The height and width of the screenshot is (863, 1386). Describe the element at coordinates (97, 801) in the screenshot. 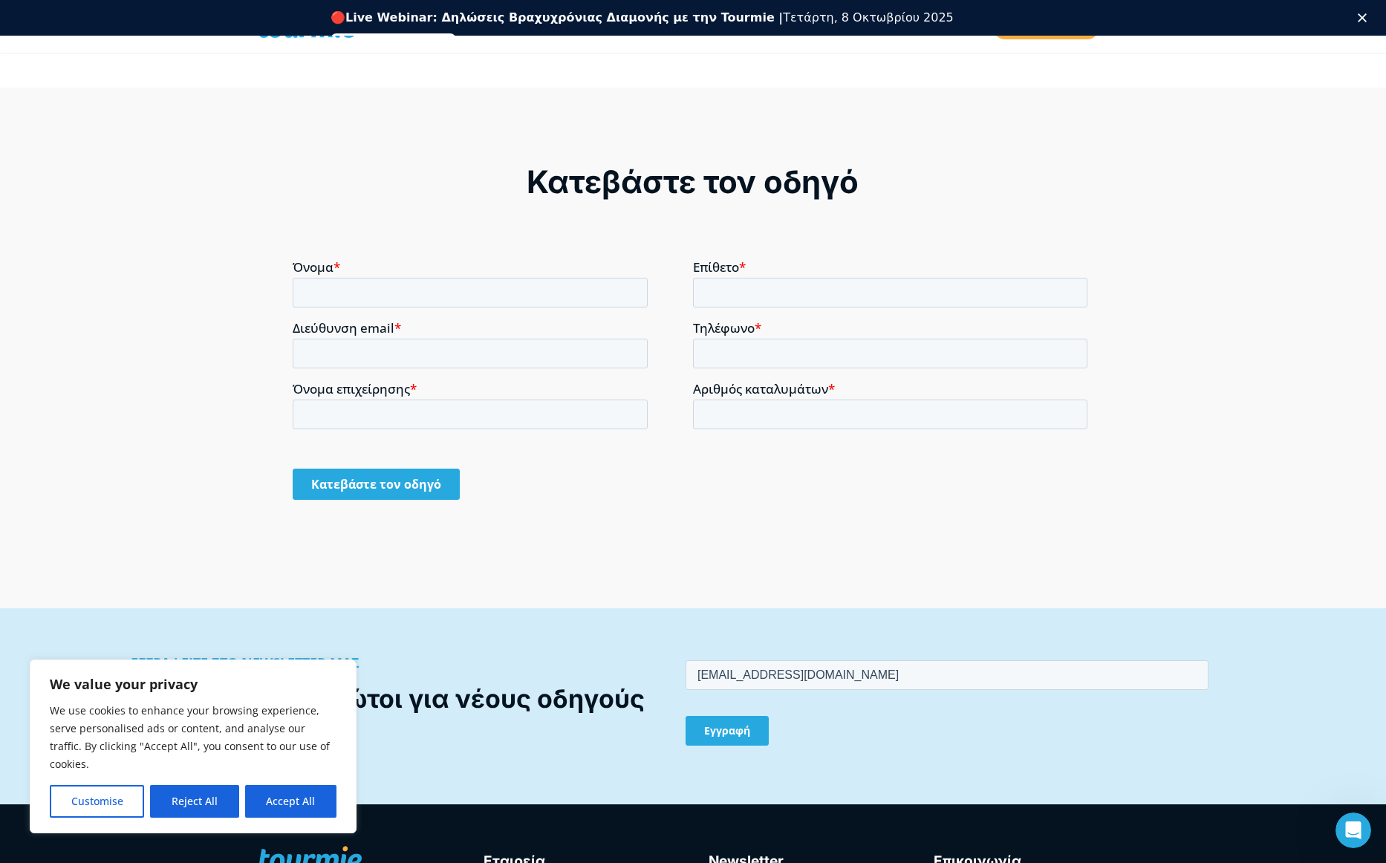

I see `button: Customise` at that location.